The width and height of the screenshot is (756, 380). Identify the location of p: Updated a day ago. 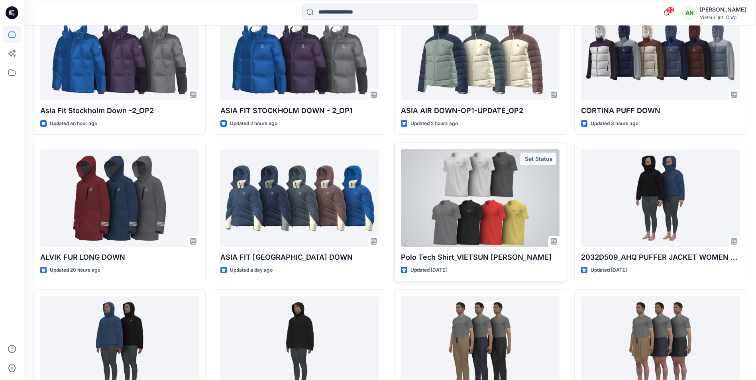
(251, 270).